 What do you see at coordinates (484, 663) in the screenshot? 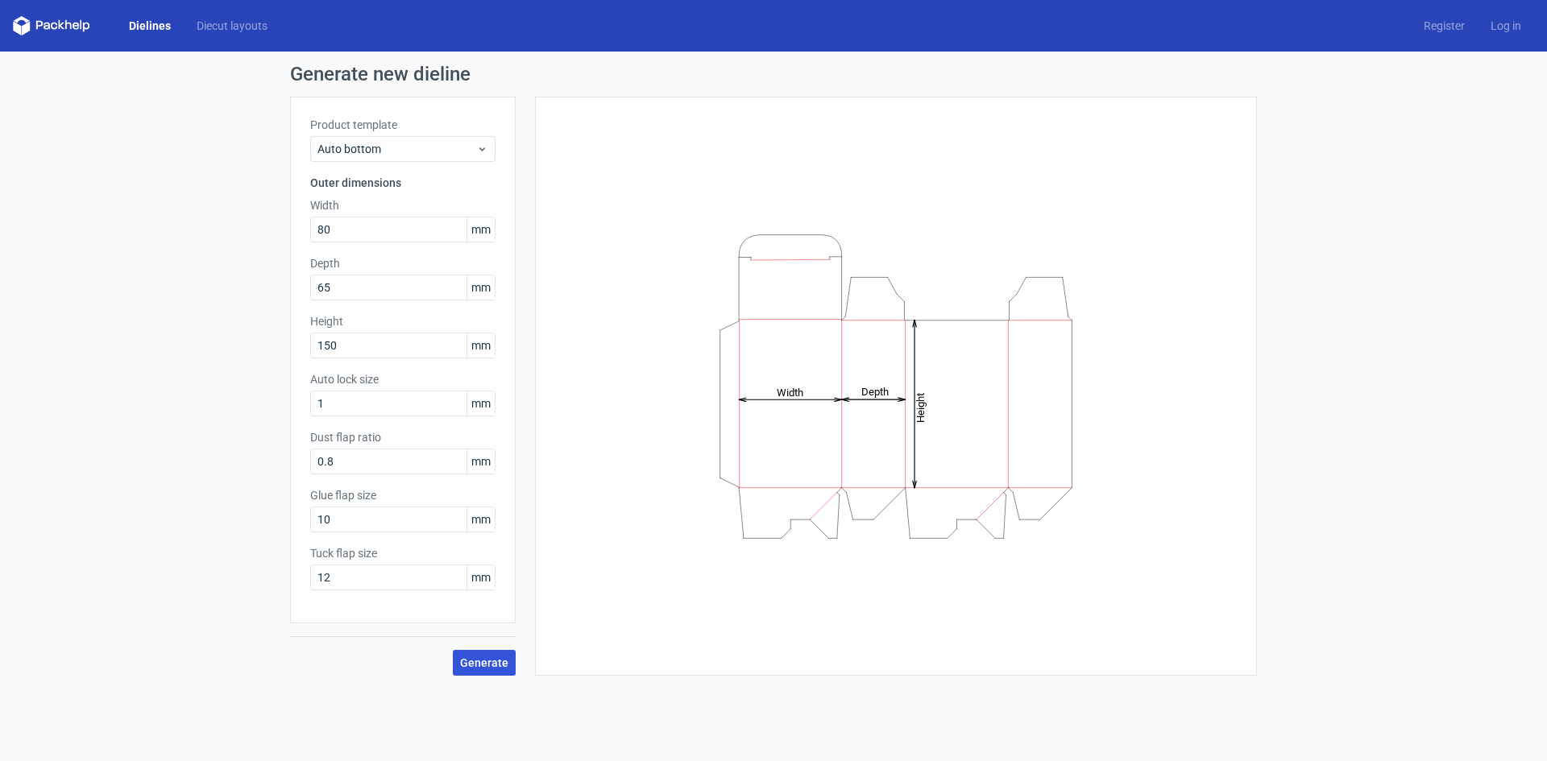
I see `button: Generate` at bounding box center [484, 663].